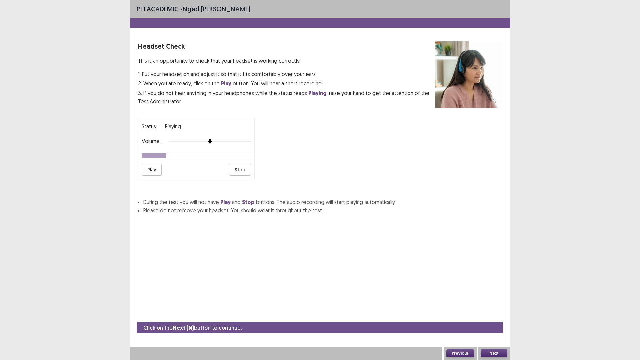 This screenshot has width=640, height=360. I want to click on p: 2. When you are ready, click on the button. You will hear a short recording, so click(287, 83).